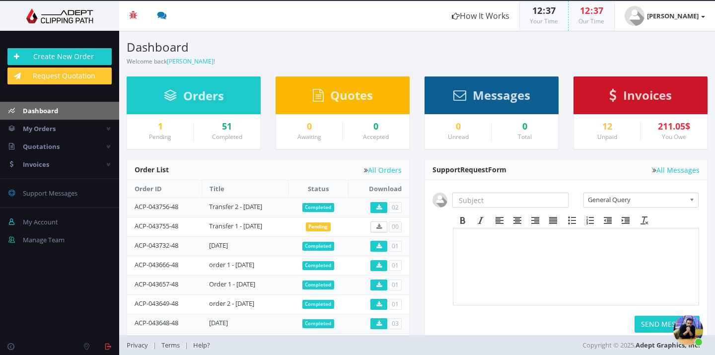 This screenshot has height=355, width=715. Describe the element at coordinates (140, 345) in the screenshot. I see `a: Privacy` at that location.